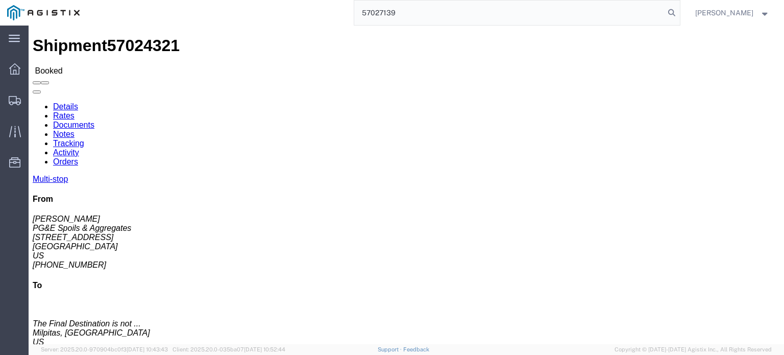 This screenshot has width=784, height=355. Describe the element at coordinates (509, 13) in the screenshot. I see `input: Search for shipment number, reference number` at that location.